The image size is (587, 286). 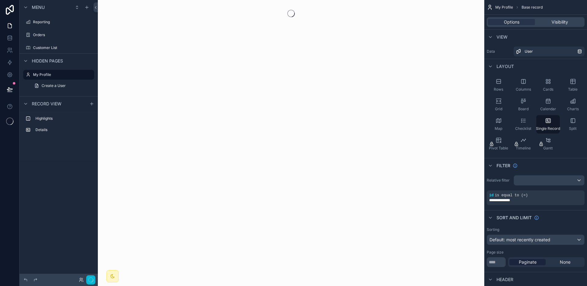 I want to click on a: Create a User, so click(x=62, y=86).